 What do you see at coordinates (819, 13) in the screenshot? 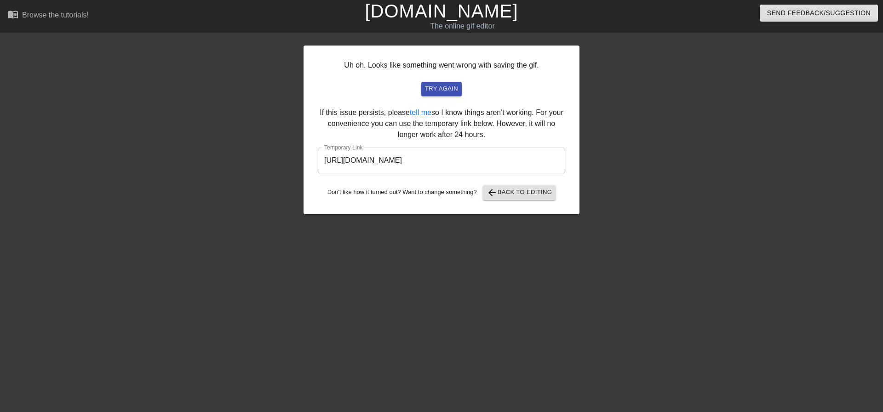
I see `span: Send Feedback/Suggestion` at bounding box center [819, 13].